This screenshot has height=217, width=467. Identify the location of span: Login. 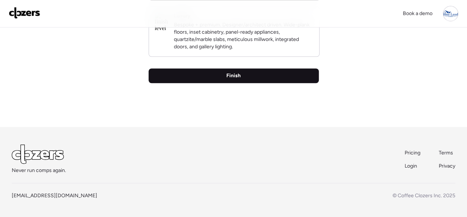
(411, 166).